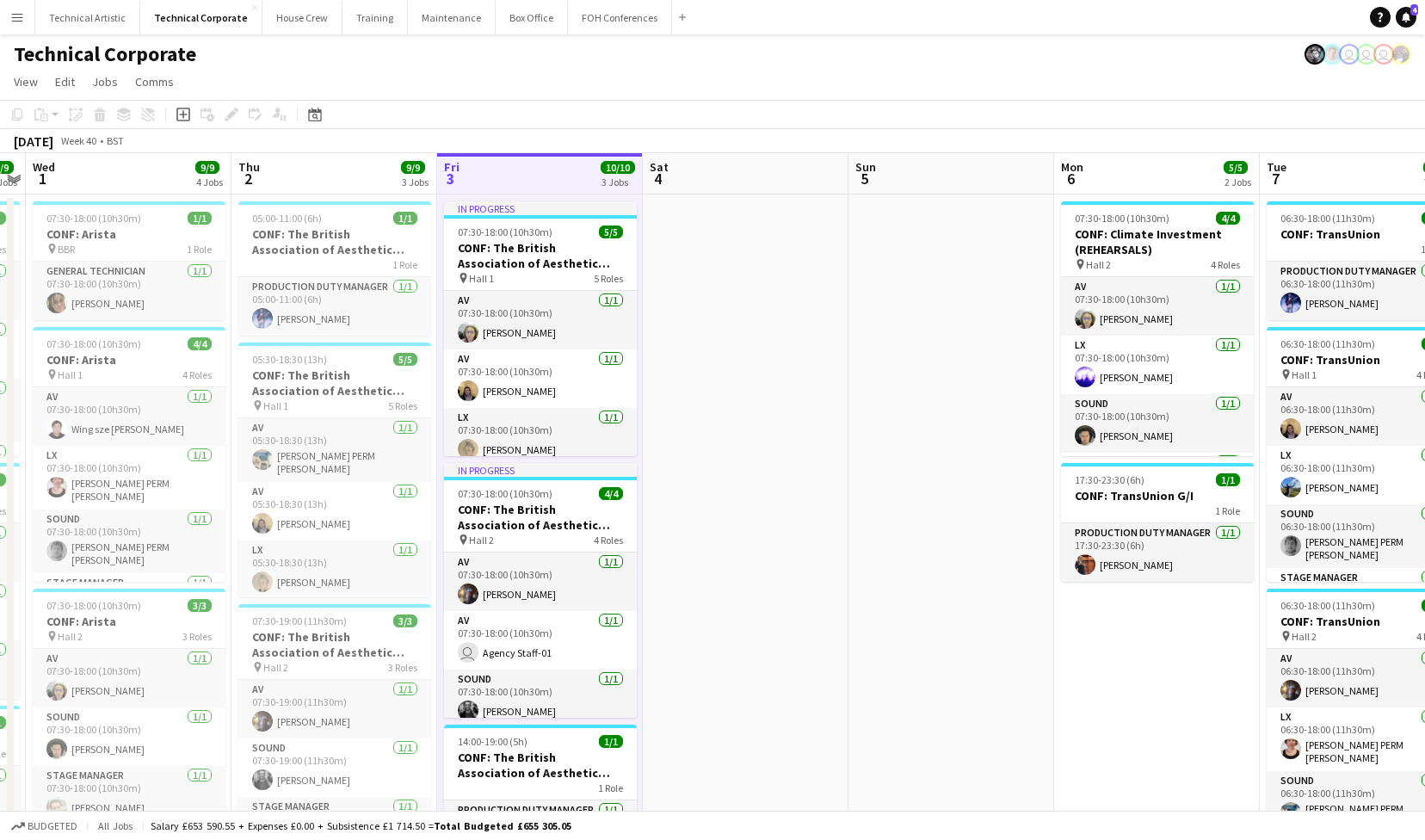 This screenshot has height=840, width=1425. What do you see at coordinates (209, 182) in the screenshot?
I see `div: 4 Jobs` at bounding box center [209, 182].